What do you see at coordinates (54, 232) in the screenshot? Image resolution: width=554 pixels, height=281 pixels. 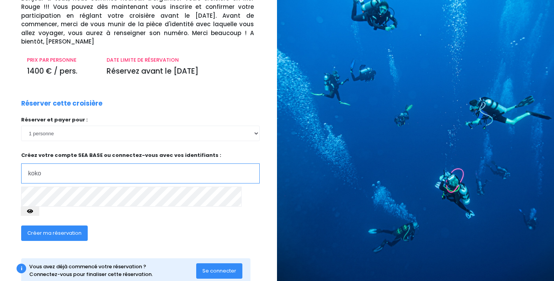 I see `span: Créer ma réservation` at bounding box center [54, 232].